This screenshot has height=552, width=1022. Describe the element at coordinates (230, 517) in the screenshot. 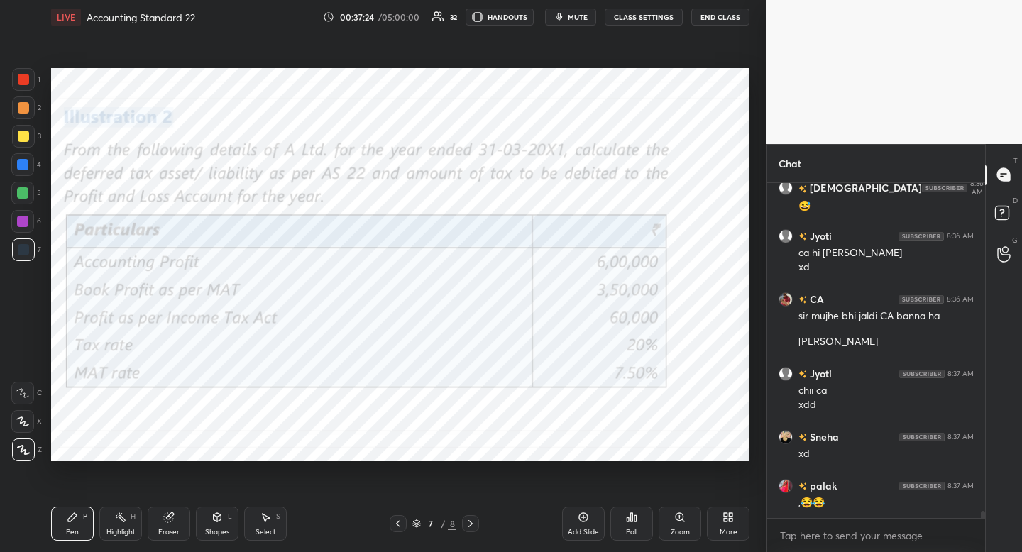

I see `div: L` at that location.